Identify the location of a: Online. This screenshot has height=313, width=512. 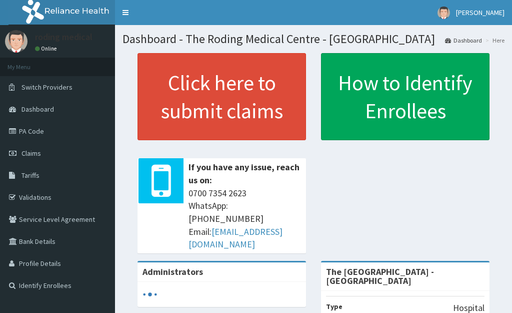
(47, 49).